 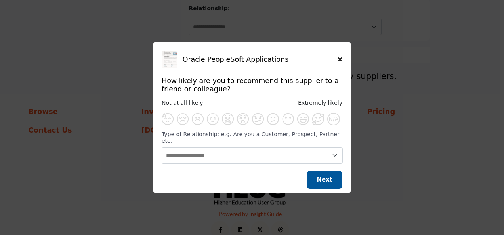 What do you see at coordinates (252, 138) in the screenshot?
I see `h6: Type of Relationship: e.g. Are you a Customer, Prospect, Partner etc.` at bounding box center [252, 138].